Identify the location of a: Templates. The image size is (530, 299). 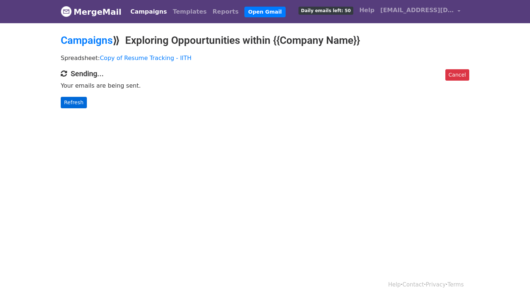
(190, 12).